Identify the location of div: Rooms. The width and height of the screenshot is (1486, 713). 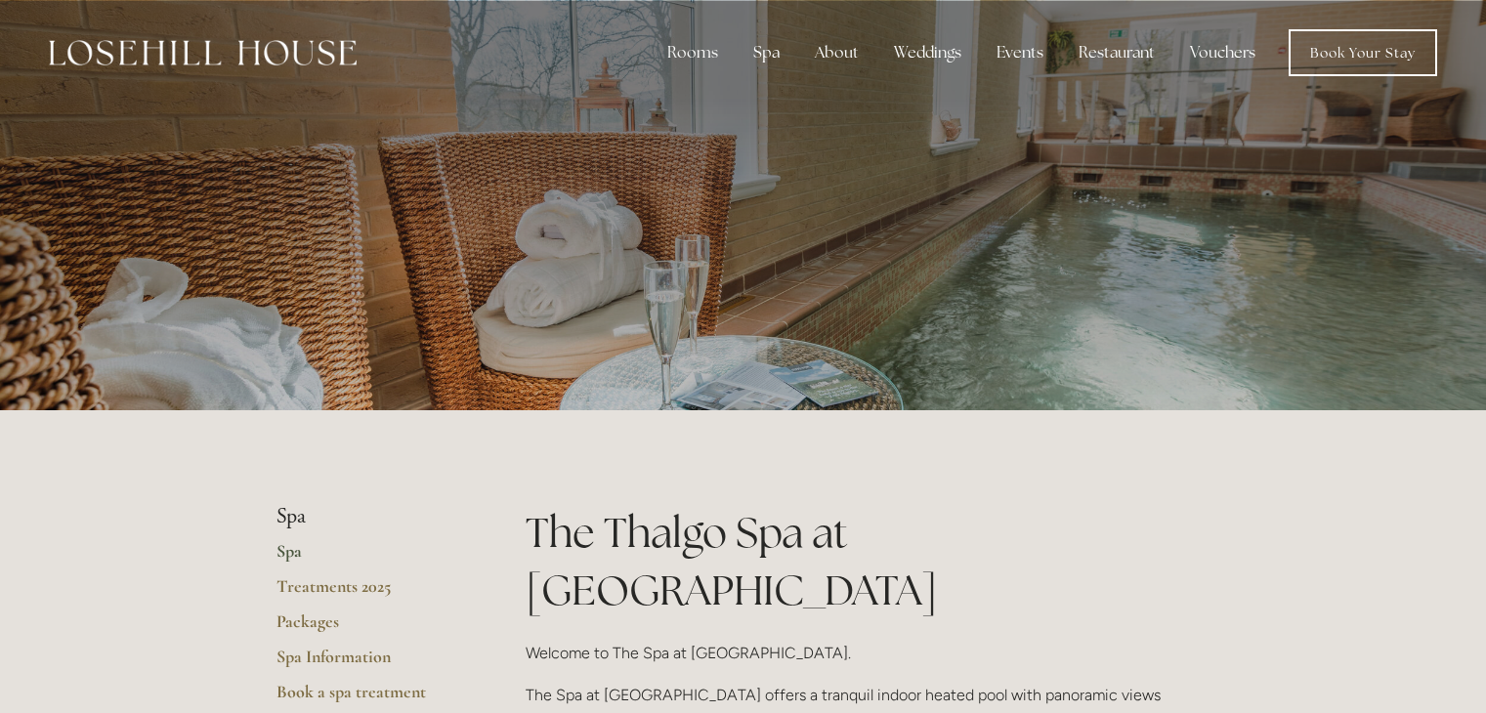
(693, 53).